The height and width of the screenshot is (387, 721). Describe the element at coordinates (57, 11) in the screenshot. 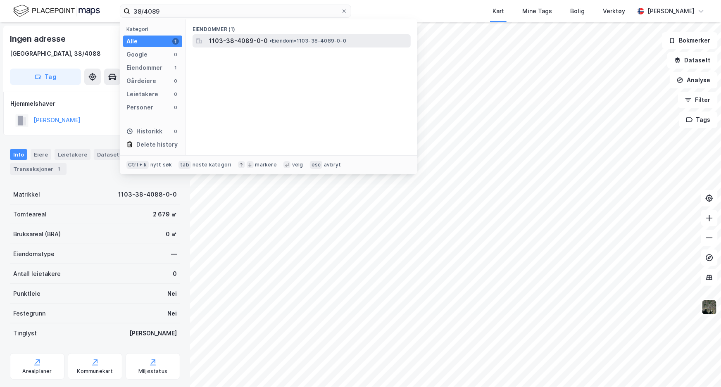

I see `img: logo.f888ab2527a4732fd821a326f86c7f29.svg` at that location.